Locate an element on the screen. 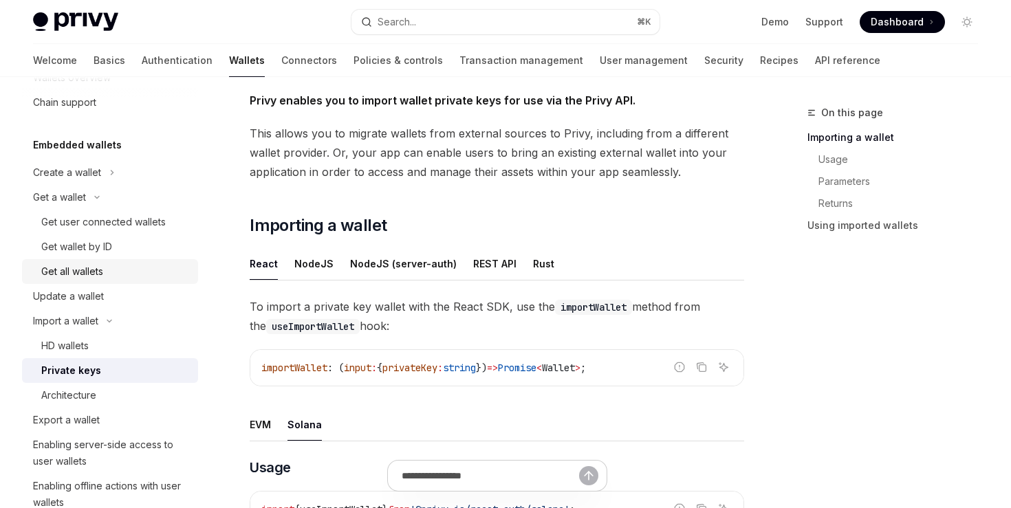 This screenshot has width=1011, height=508. code: useImportWallet is located at coordinates (313, 327).